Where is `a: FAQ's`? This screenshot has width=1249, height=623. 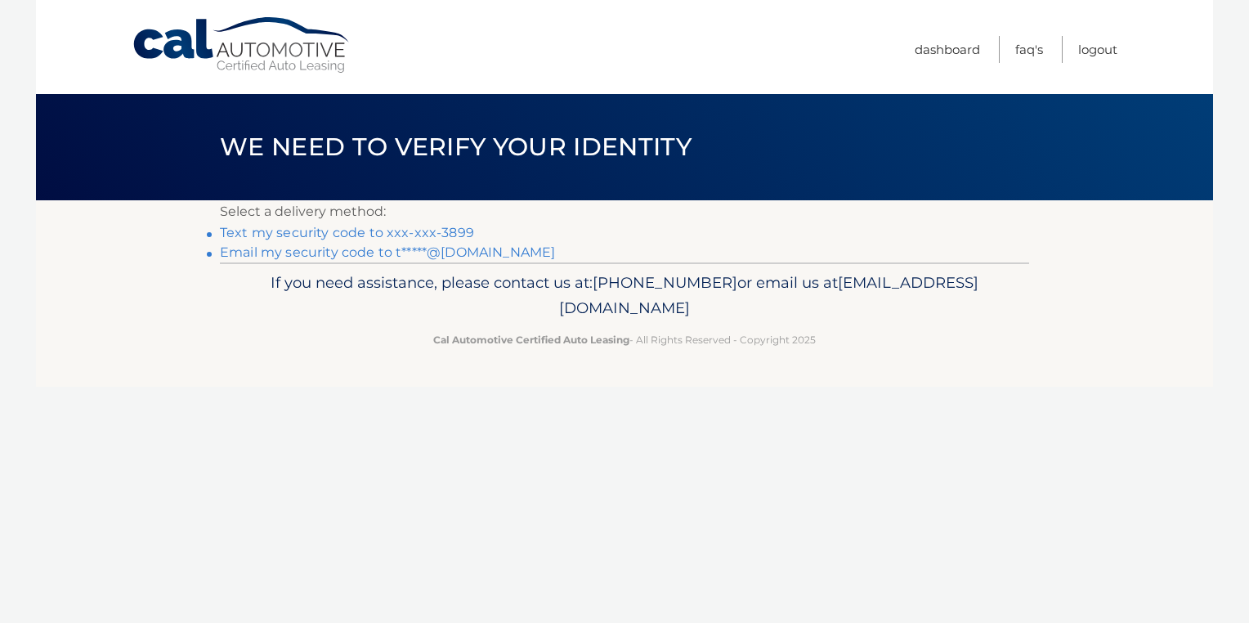 a: FAQ's is located at coordinates (1029, 49).